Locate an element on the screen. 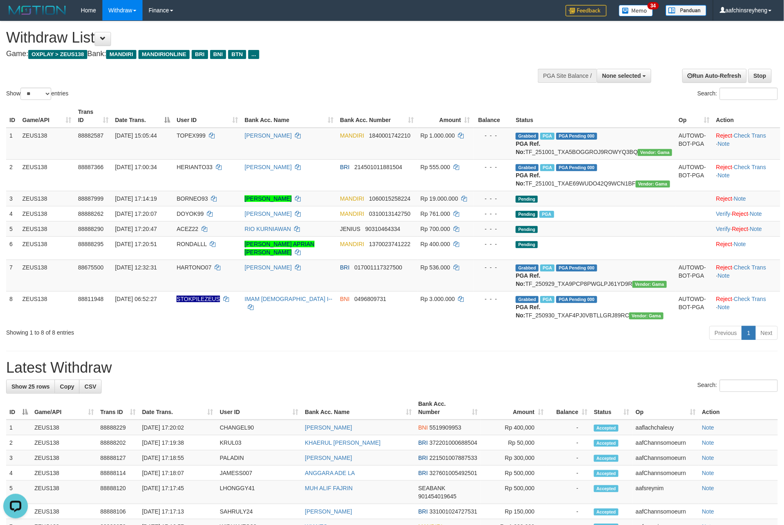 The width and height of the screenshot is (784, 525). th: Status is located at coordinates (594, 116).